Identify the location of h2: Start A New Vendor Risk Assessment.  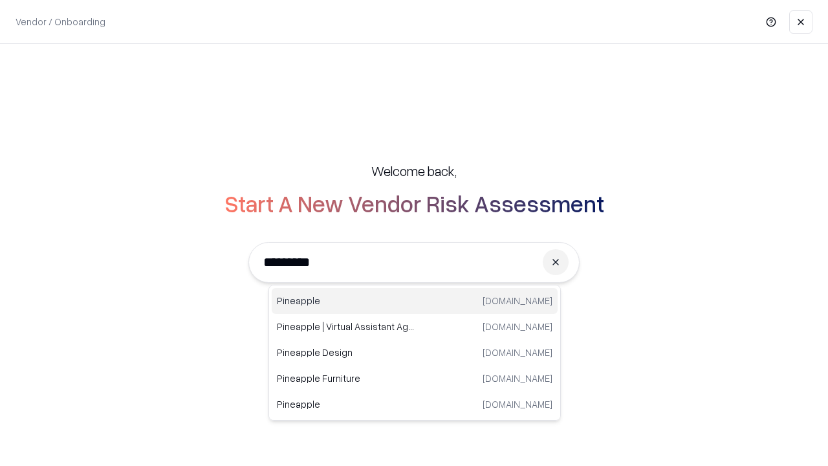
(414, 203).